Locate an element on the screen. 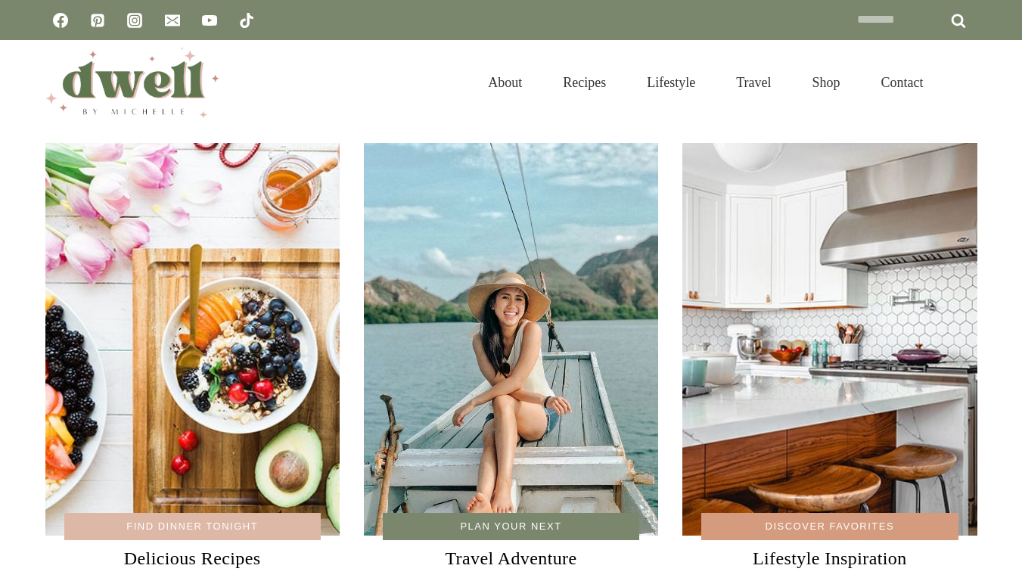  a: Recipes is located at coordinates (584, 82).